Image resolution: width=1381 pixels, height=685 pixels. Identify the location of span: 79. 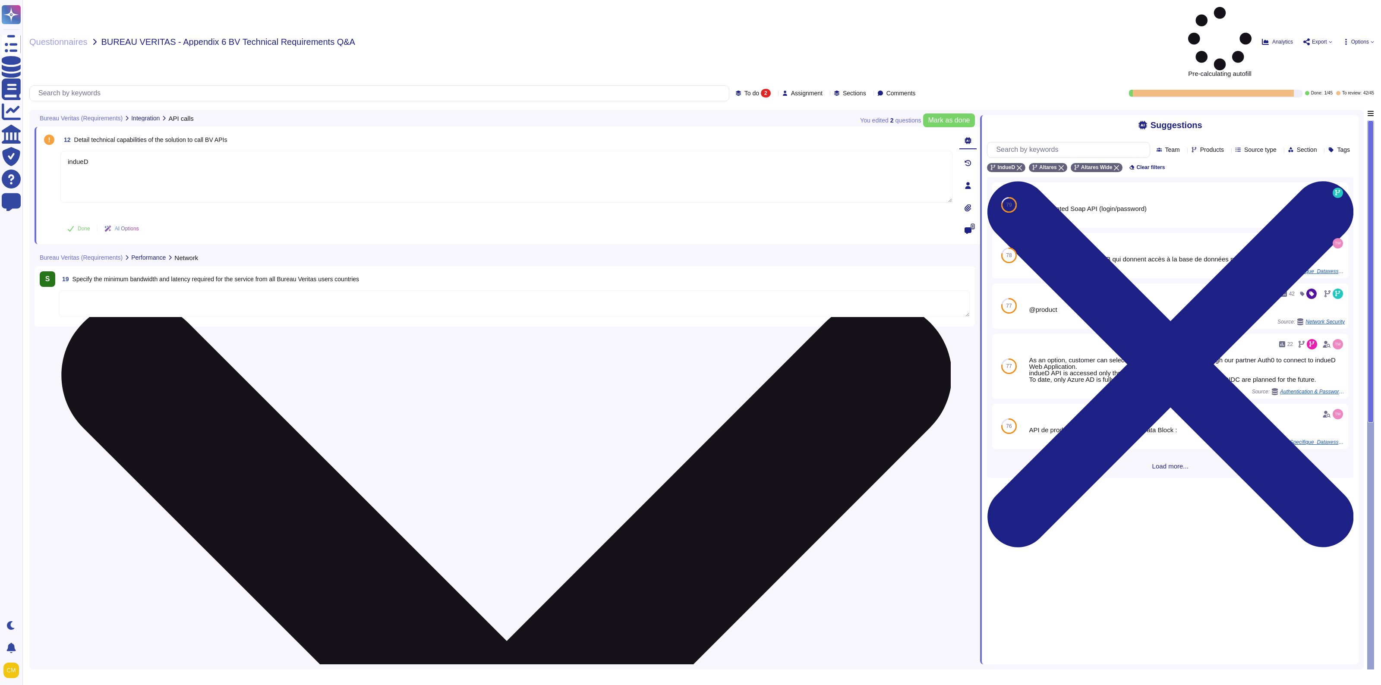
(1009, 205).